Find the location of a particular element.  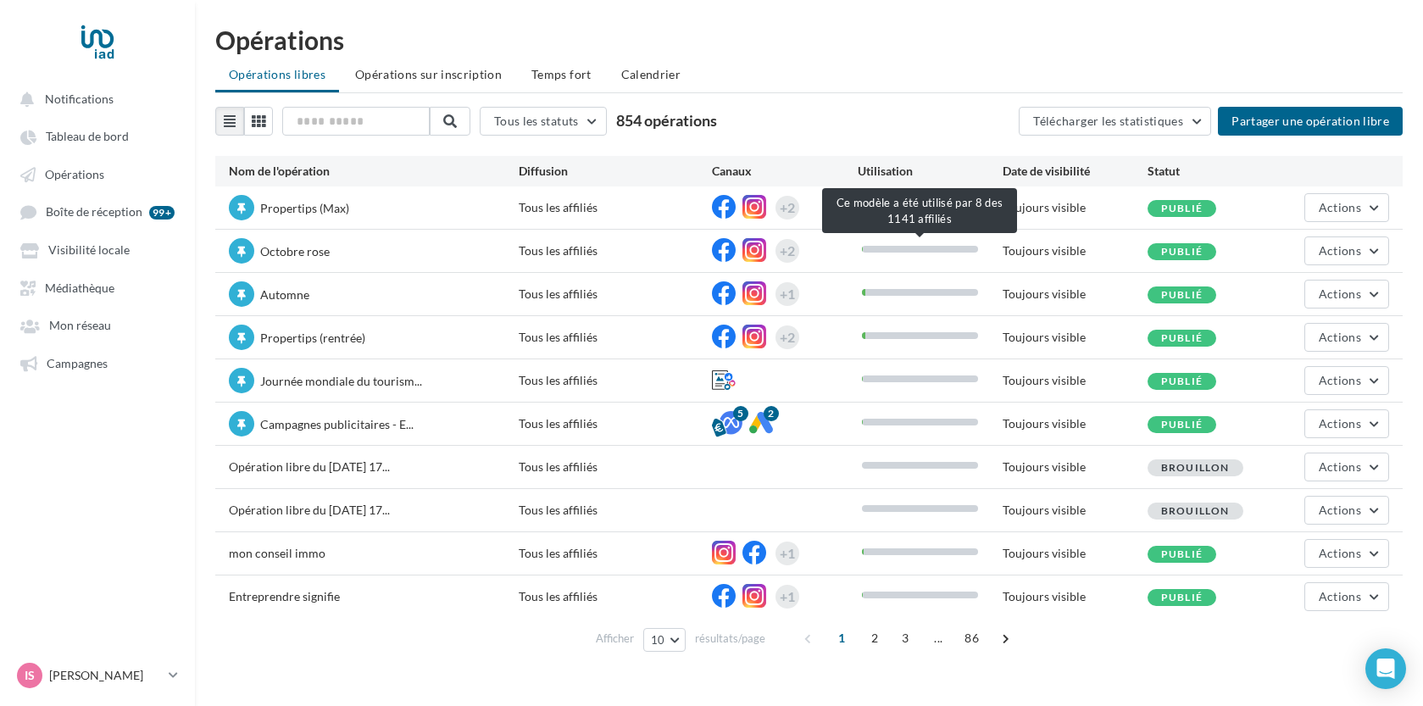

span: 10 is located at coordinates (658, 640).